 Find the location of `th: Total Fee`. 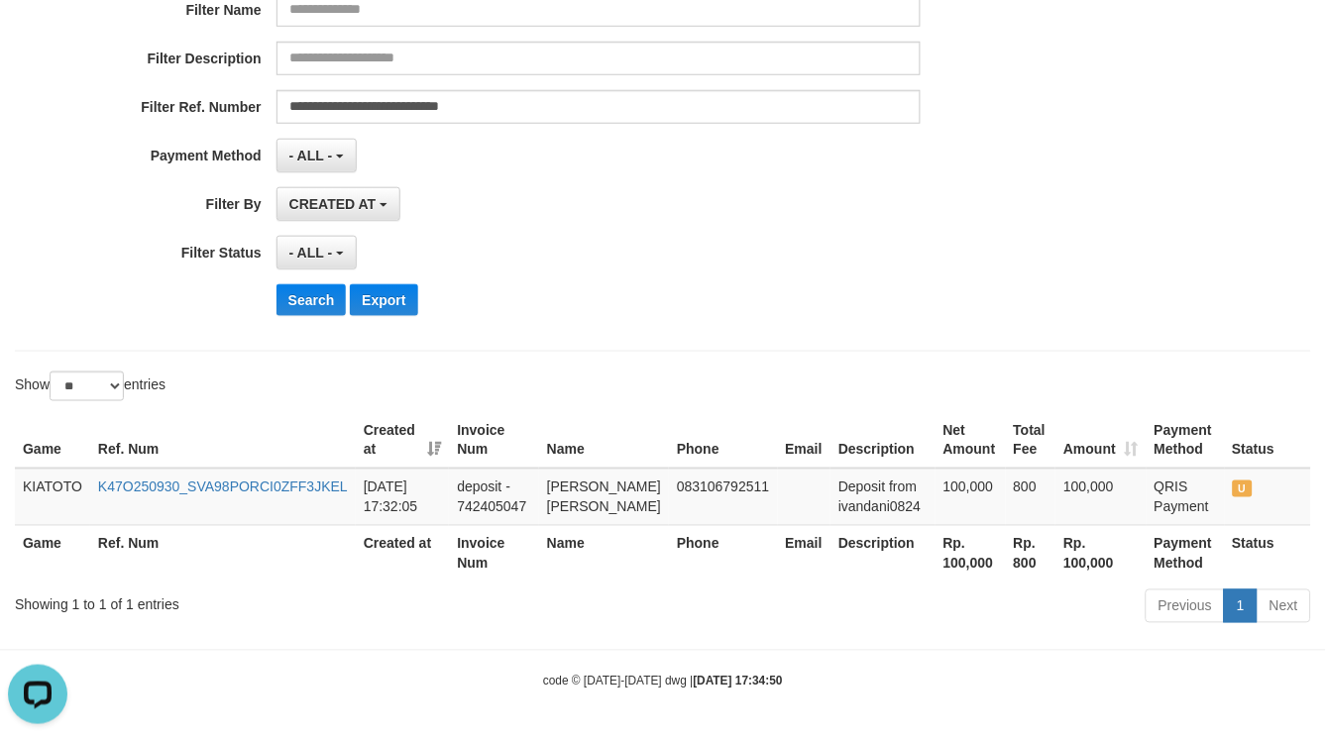

th: Total Fee is located at coordinates (1031, 440).